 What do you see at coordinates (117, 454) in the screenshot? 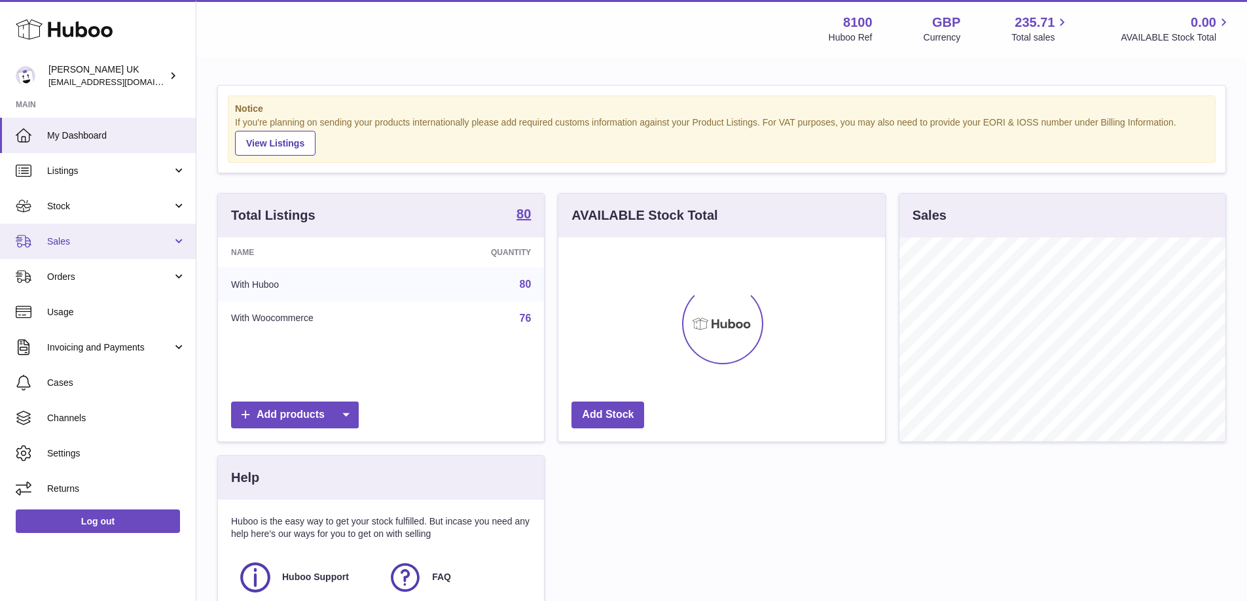
I see `span: Settings` at bounding box center [117, 454].